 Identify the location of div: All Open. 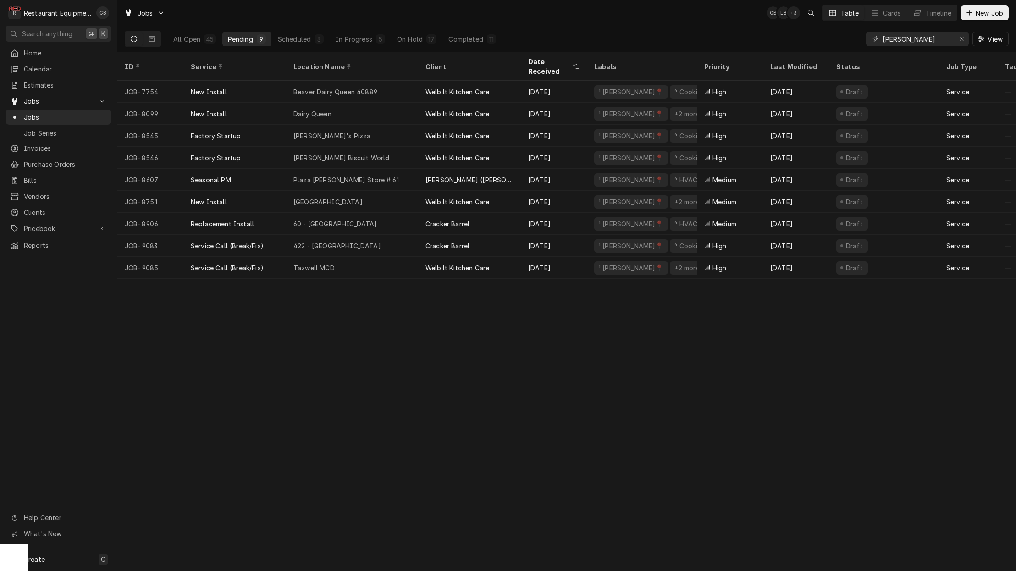
(187, 39).